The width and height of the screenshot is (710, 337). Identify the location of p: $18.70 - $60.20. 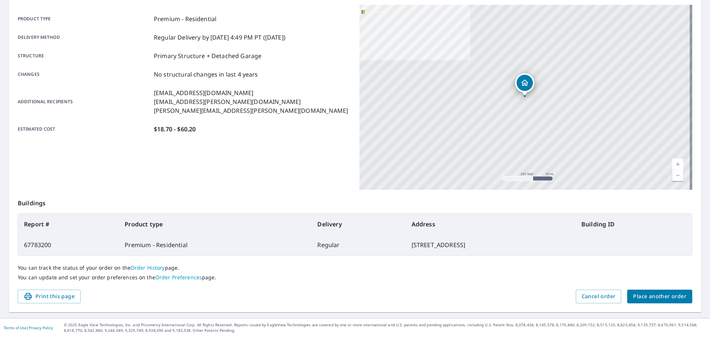
(174, 129).